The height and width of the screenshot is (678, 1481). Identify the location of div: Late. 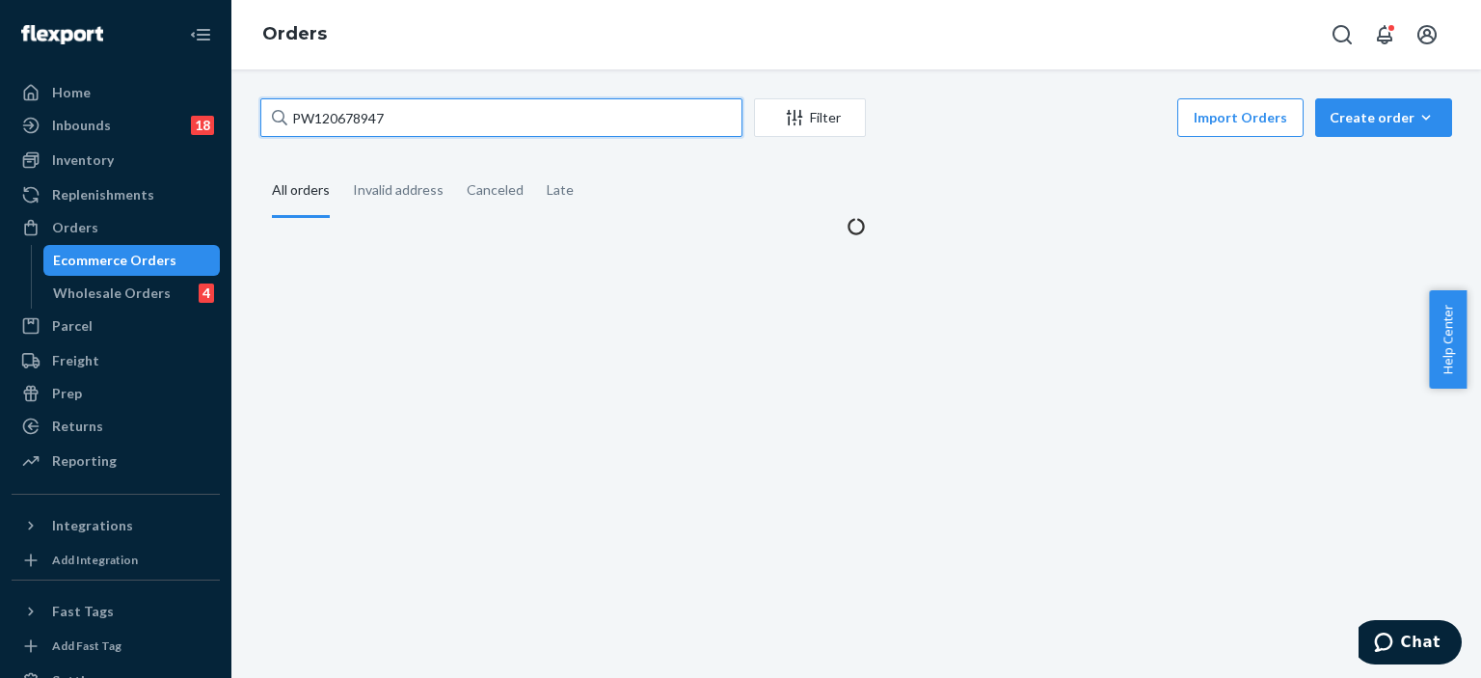
(560, 190).